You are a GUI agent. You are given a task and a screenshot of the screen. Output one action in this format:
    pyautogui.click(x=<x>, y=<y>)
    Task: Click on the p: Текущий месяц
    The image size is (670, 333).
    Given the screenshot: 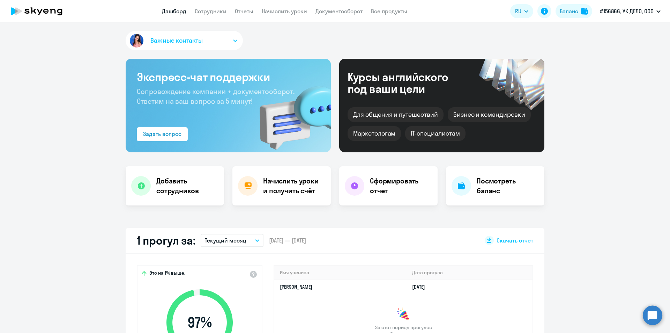 What is the action you would take?
    pyautogui.click(x=225, y=240)
    